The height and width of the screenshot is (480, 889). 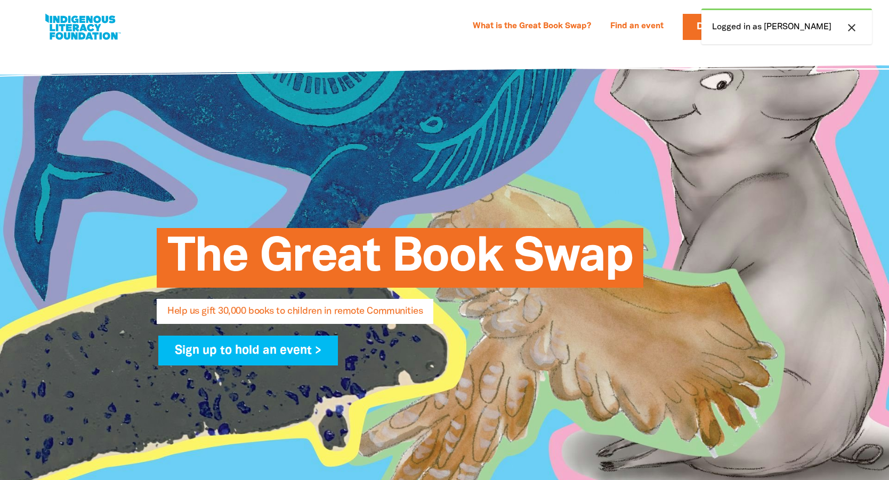 What do you see at coordinates (852, 28) in the screenshot?
I see `button: close` at bounding box center [852, 28].